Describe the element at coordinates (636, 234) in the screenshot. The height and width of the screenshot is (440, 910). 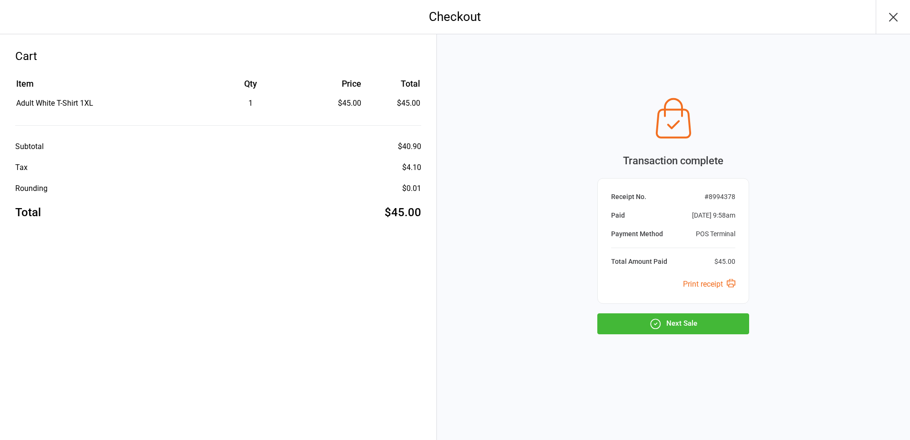
I see `div: Payment Method` at that location.